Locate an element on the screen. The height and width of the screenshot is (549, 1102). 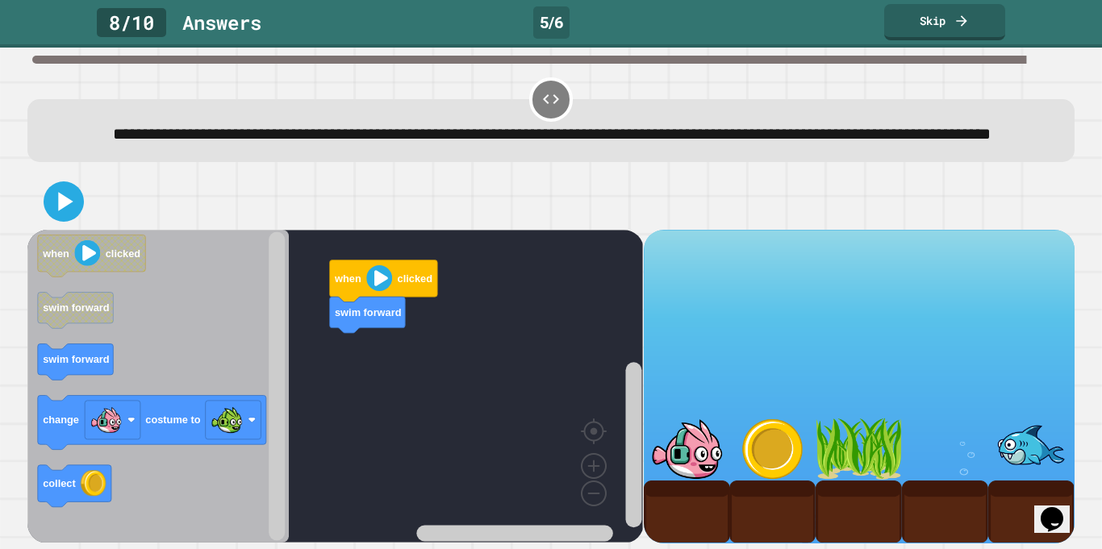
div: 5 / 6 is located at coordinates (551, 23).